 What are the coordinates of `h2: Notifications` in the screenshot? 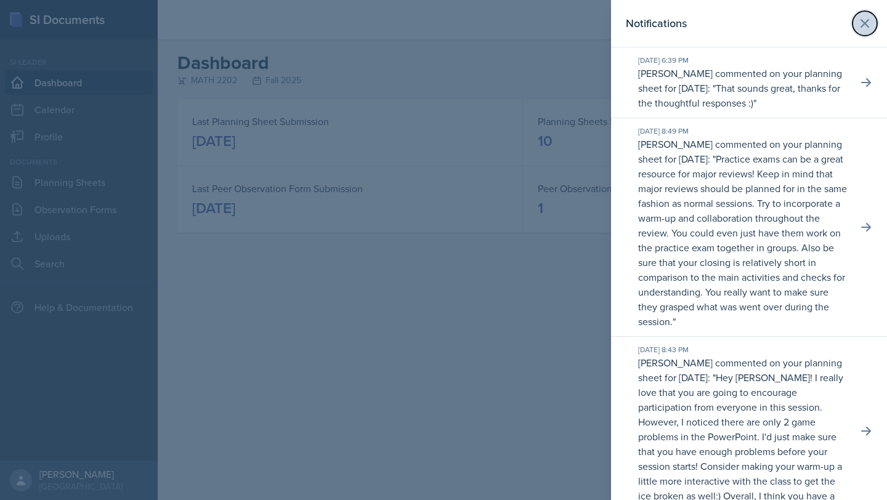 It's located at (656, 23).